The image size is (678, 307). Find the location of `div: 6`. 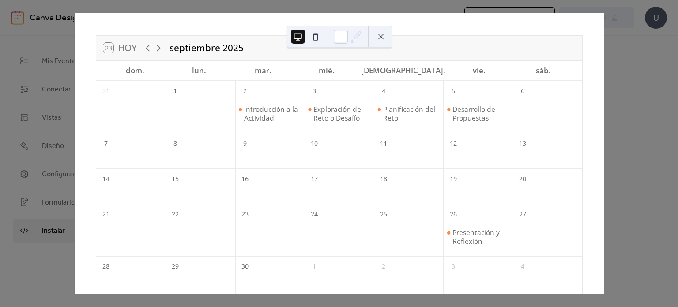

div: 6 is located at coordinates (522, 91).